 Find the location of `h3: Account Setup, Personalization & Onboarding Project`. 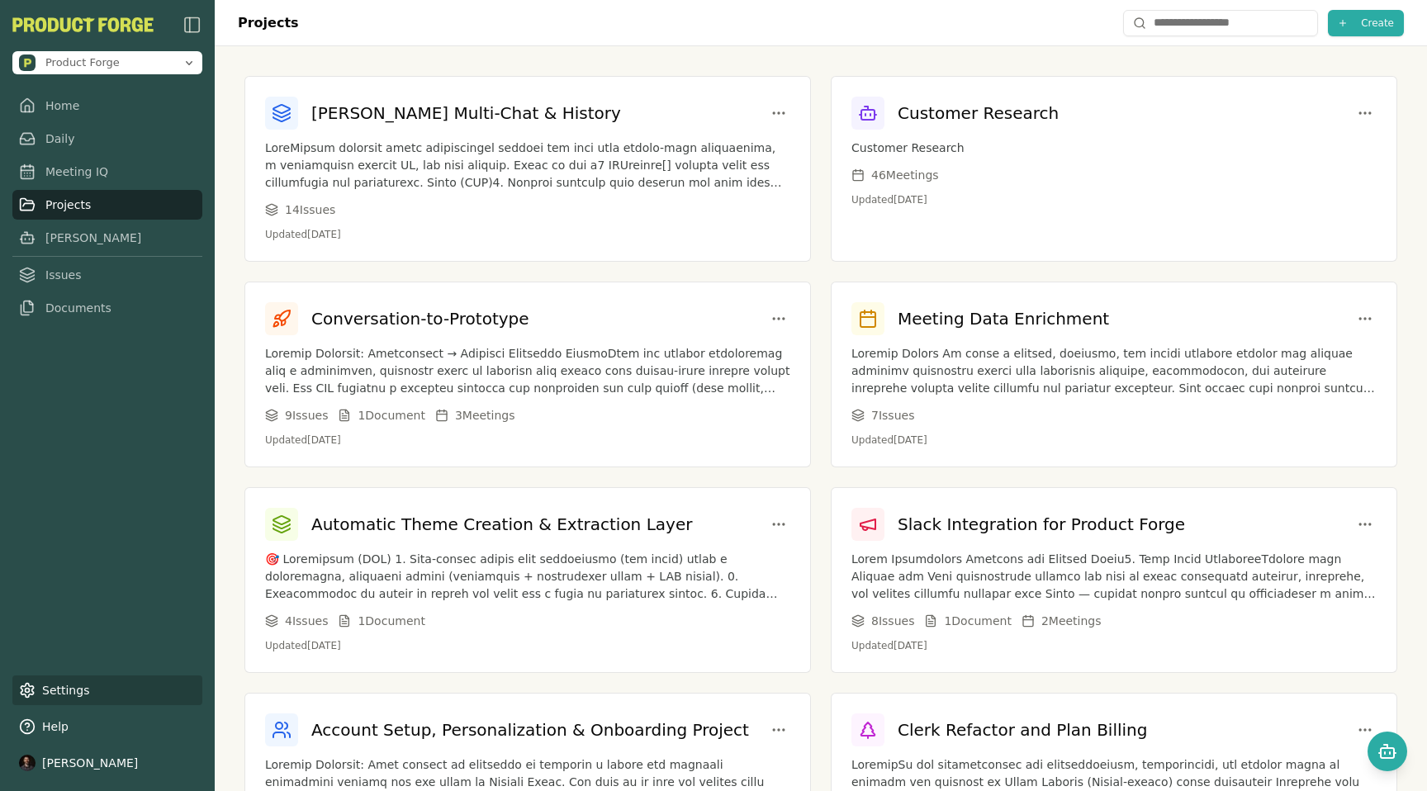

h3: Account Setup, Personalization & Onboarding Project is located at coordinates (530, 730).